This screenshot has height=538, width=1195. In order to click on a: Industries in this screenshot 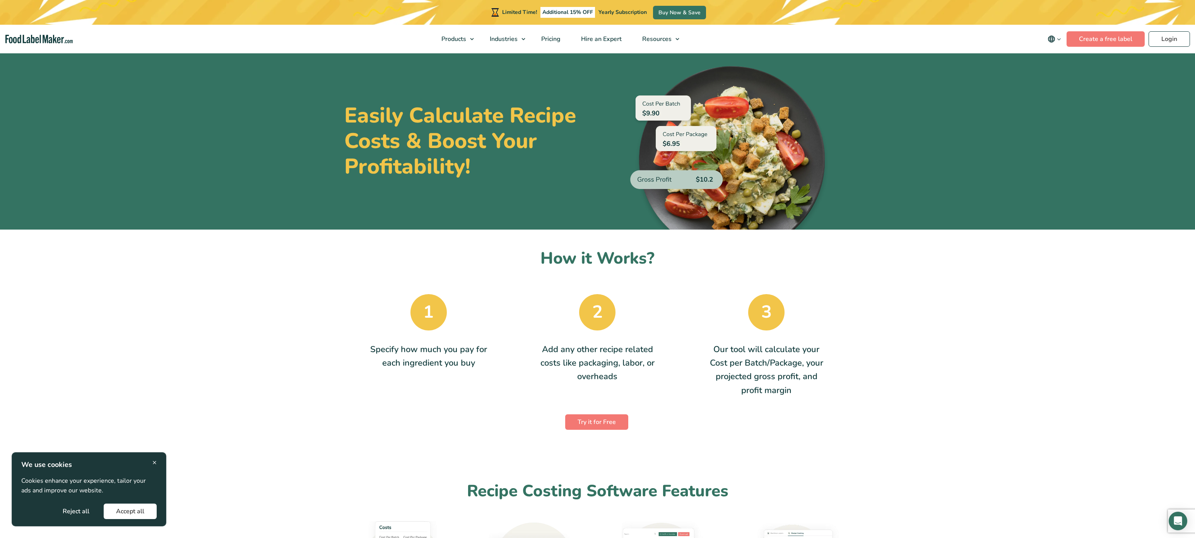, I will do `click(504, 39)`.